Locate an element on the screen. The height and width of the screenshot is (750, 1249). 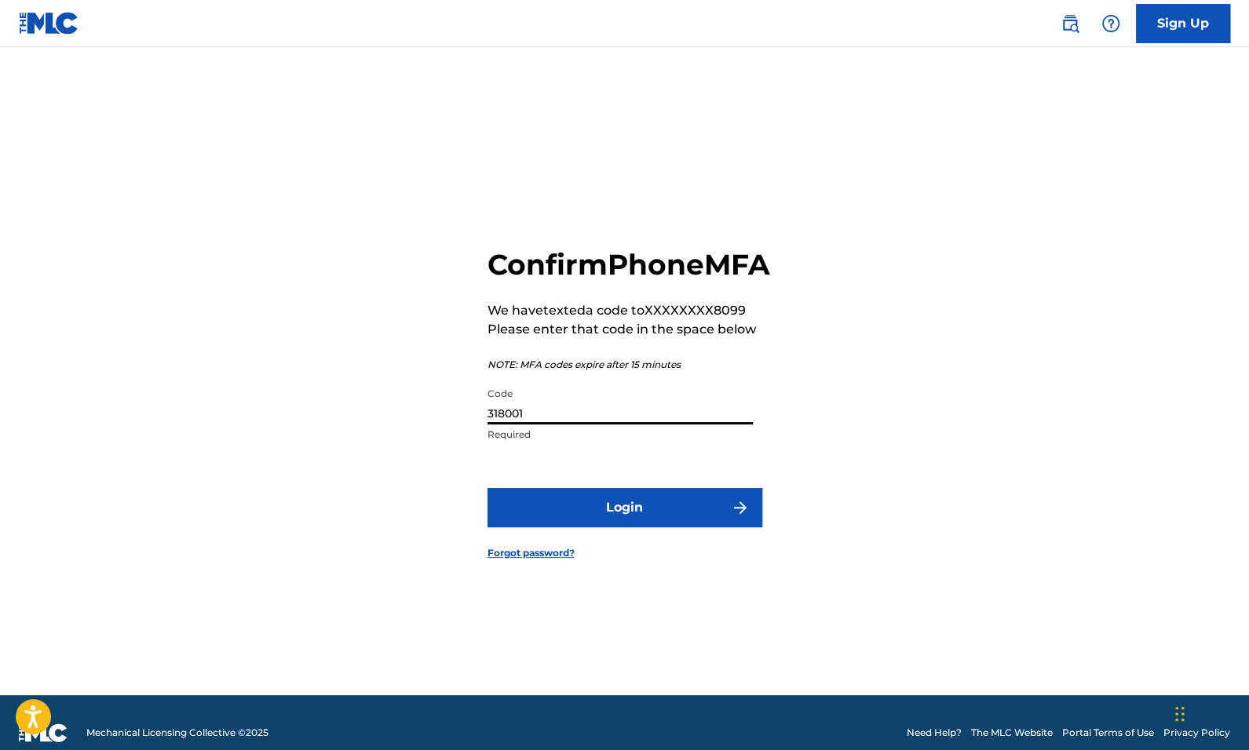
button: Login is located at coordinates (625, 508).